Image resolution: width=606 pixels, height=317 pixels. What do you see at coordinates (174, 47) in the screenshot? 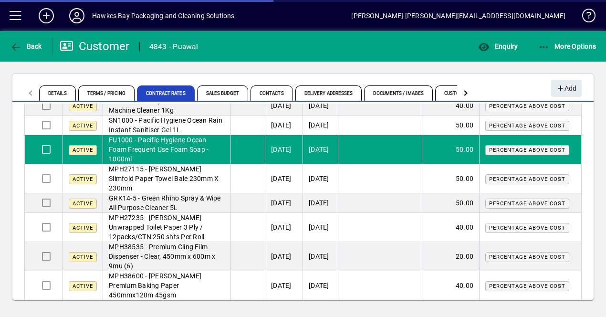
I see `div: 4843 - Puawai` at bounding box center [174, 47].